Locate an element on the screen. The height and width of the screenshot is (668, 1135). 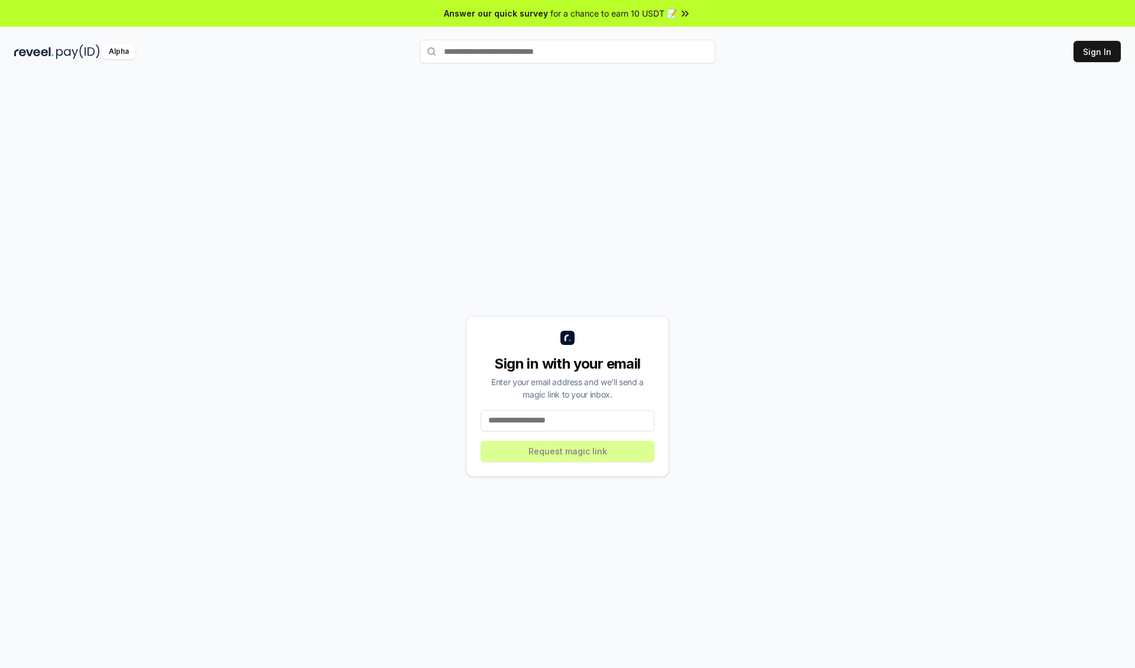
button: Sign In is located at coordinates (1097, 51).